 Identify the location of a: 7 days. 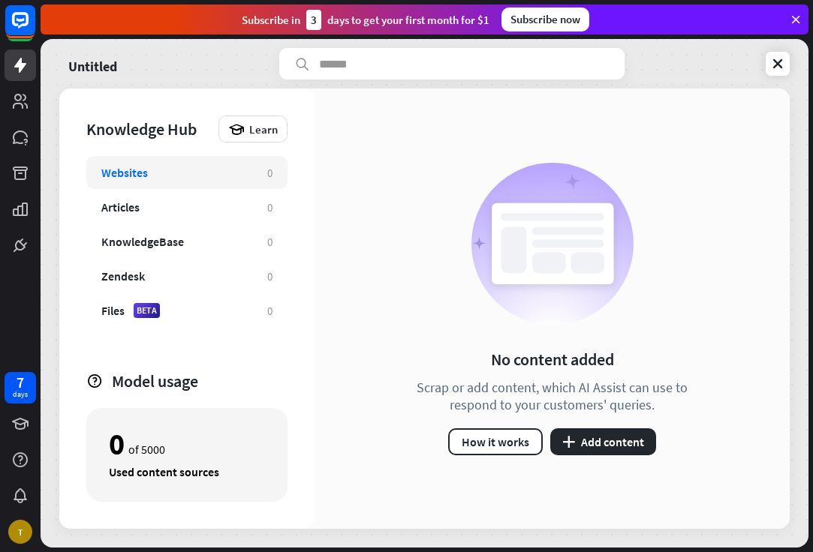
(20, 388).